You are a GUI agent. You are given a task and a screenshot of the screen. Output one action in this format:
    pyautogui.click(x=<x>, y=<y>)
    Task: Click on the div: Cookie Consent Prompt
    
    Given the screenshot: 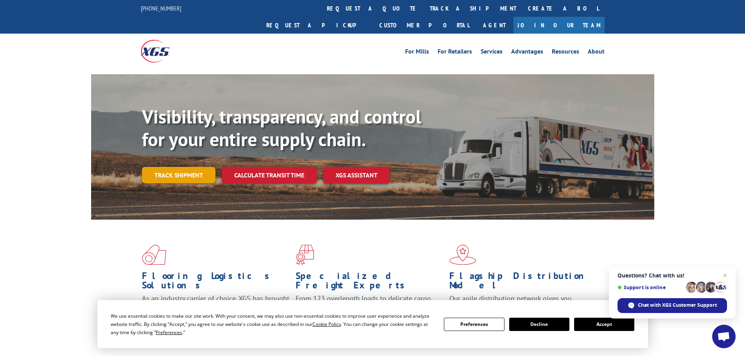 What is the action you would take?
    pyautogui.click(x=372, y=324)
    